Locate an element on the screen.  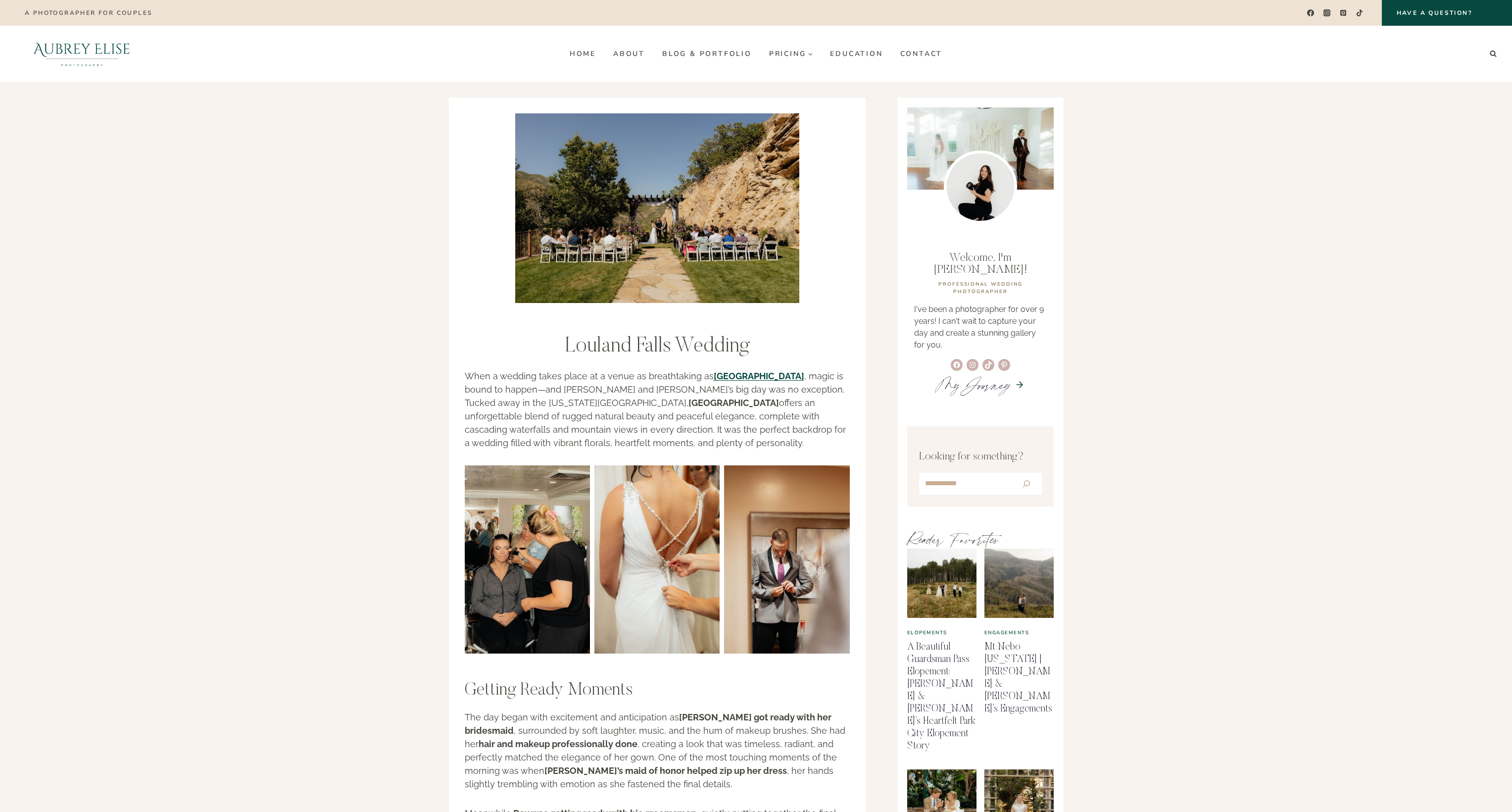
img: A Beautiful Guardsman Pass Elopement: Michelle & Matt’s Heartfelt Park City Elopement Story is located at coordinates (942, 583).